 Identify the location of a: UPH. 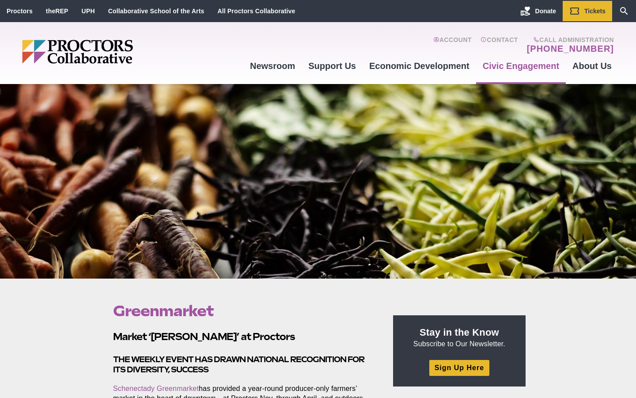
(88, 11).